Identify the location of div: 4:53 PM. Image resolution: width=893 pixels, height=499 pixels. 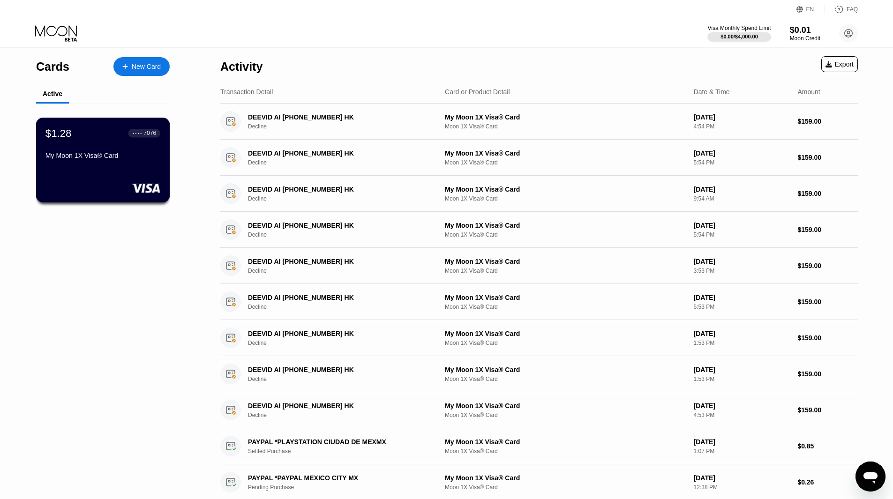
(742, 415).